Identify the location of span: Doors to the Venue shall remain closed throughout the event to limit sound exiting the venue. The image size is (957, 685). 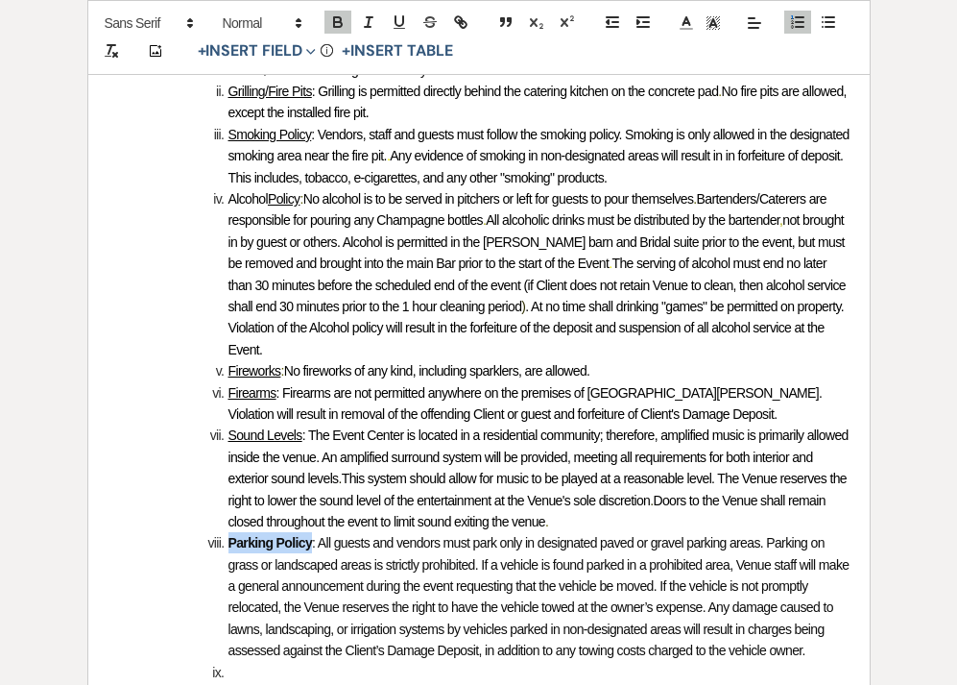
(529, 511).